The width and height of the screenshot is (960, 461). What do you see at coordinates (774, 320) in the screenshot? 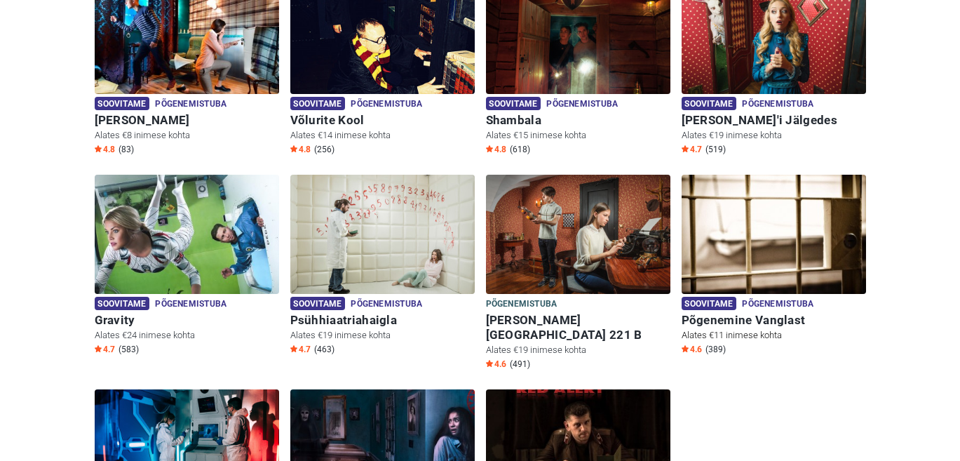
I see `h6: Põgenemine Vanglast` at bounding box center [774, 320].